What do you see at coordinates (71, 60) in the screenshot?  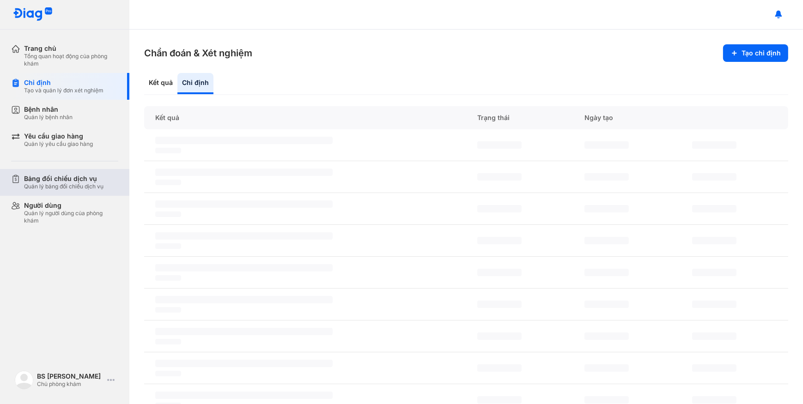 I see `div: Tổng quan hoạt động của phòng khám` at bounding box center [71, 60].